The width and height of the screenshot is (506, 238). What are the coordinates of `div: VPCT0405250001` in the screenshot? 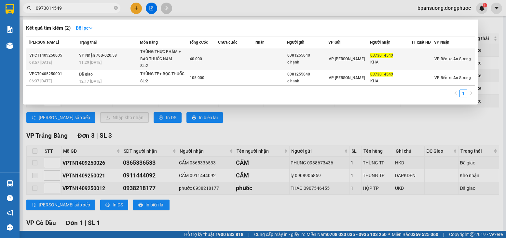 It's located at (53, 74).